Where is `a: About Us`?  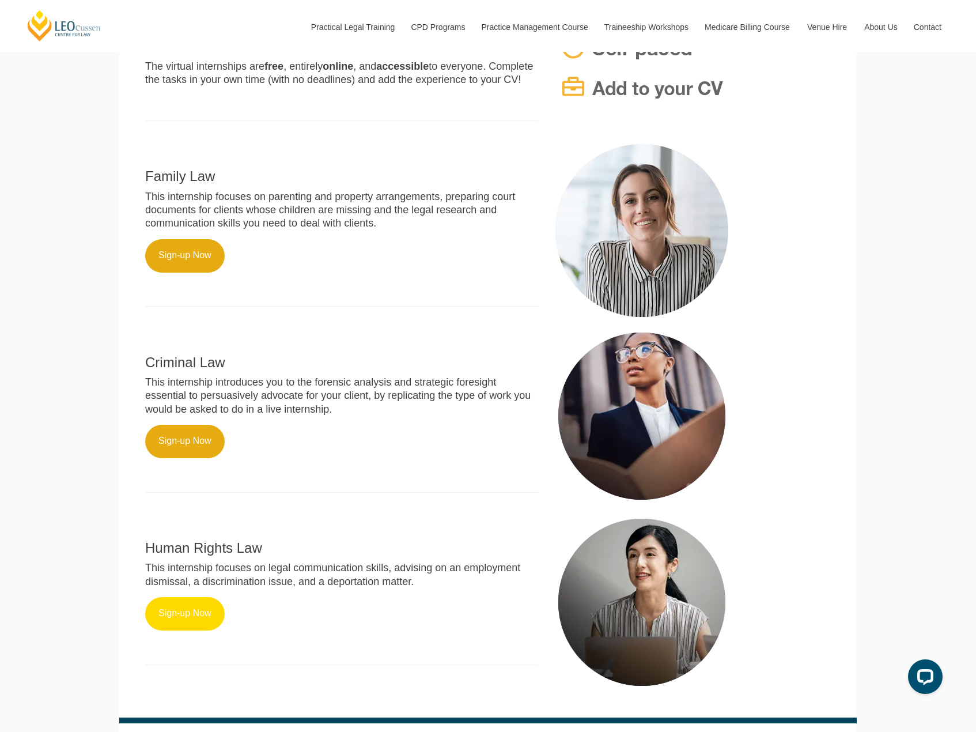 a: About Us is located at coordinates (880, 27).